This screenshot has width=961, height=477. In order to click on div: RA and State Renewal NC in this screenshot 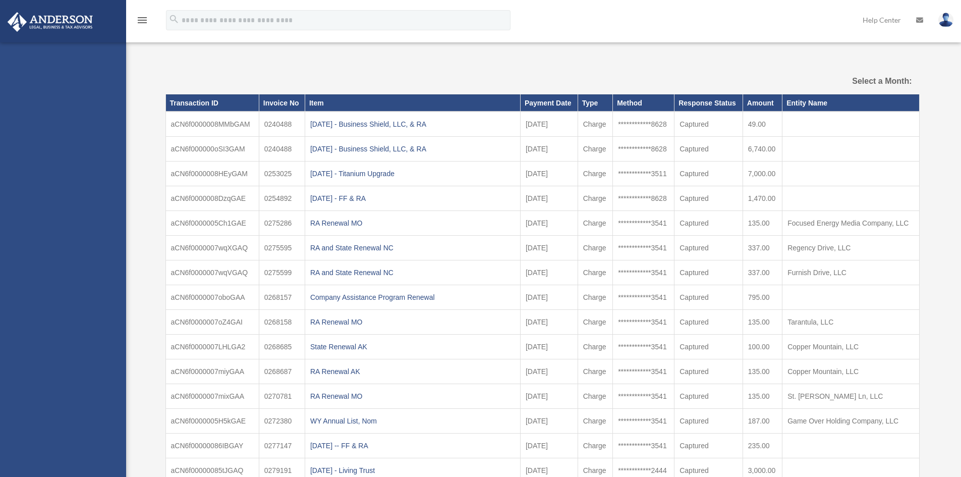, I will do `click(412, 272)`.